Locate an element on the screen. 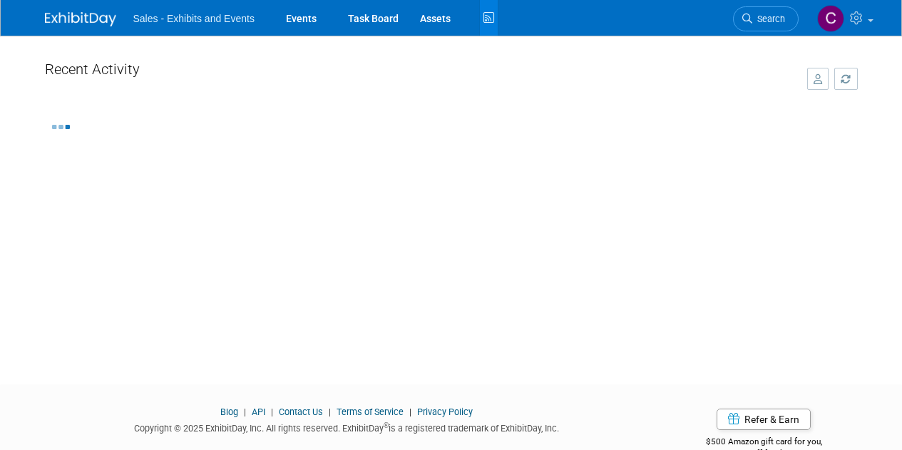 The height and width of the screenshot is (450, 902). a: API is located at coordinates (258, 412).